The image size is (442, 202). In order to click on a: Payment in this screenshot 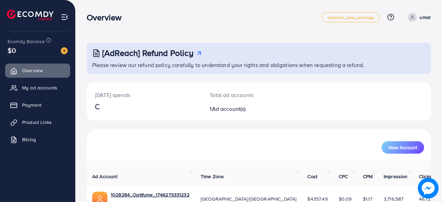, I will do `click(38, 105)`.